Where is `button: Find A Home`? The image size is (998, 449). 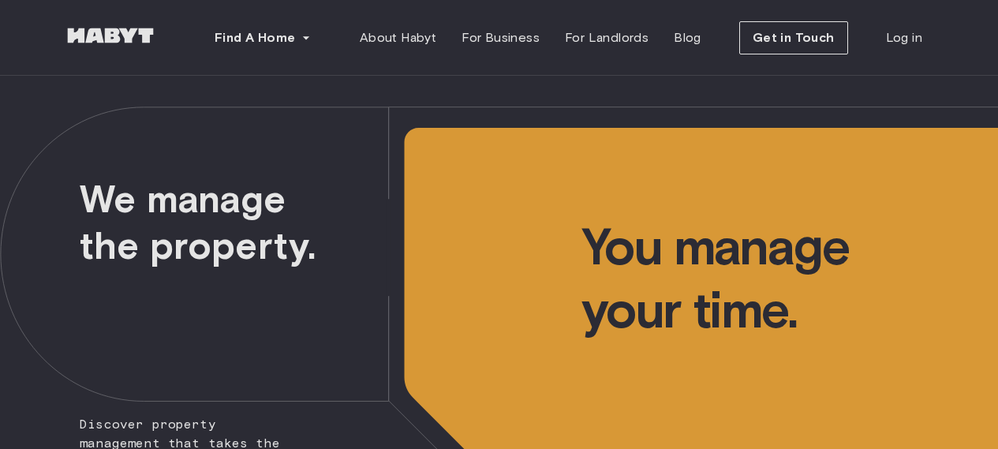
button: Find A Home is located at coordinates (263, 38).